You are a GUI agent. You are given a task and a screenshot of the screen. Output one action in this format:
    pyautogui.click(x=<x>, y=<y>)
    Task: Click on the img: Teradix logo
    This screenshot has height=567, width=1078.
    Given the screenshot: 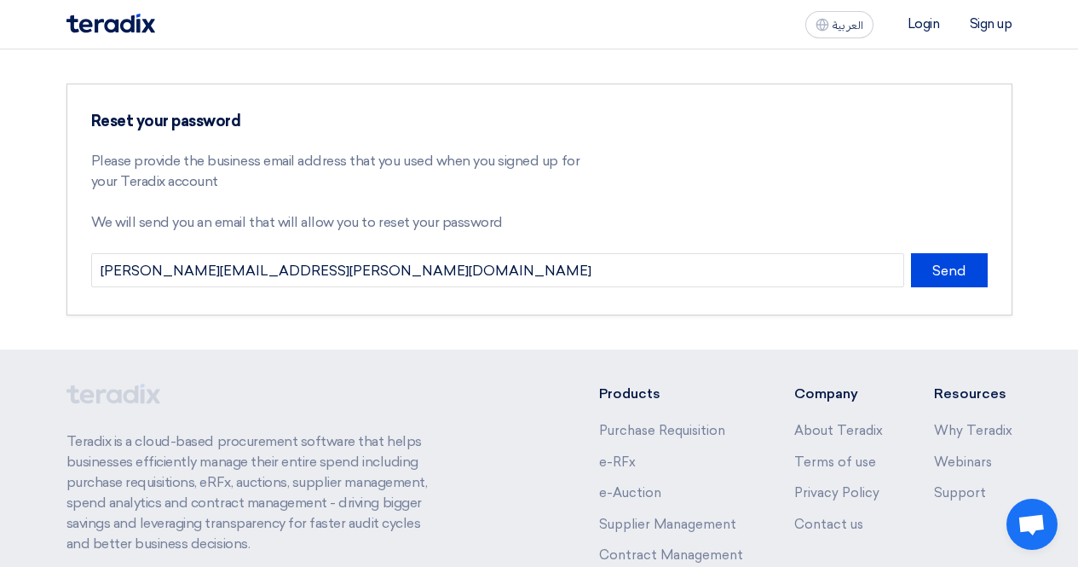 What is the action you would take?
    pyautogui.click(x=111, y=23)
    